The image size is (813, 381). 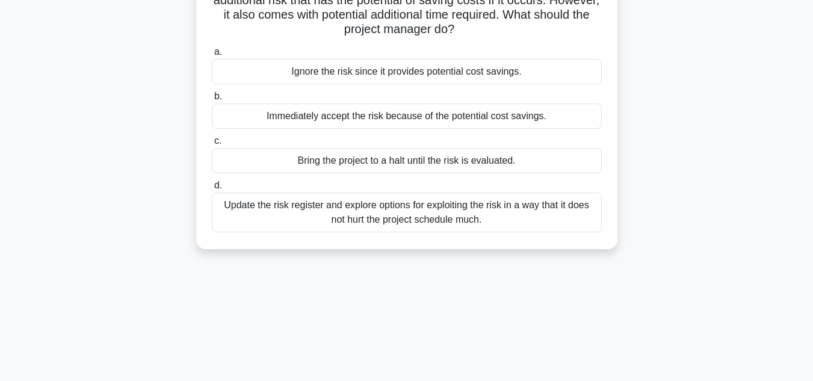 What do you see at coordinates (218, 140) in the screenshot?
I see `span: c.` at bounding box center [218, 140].